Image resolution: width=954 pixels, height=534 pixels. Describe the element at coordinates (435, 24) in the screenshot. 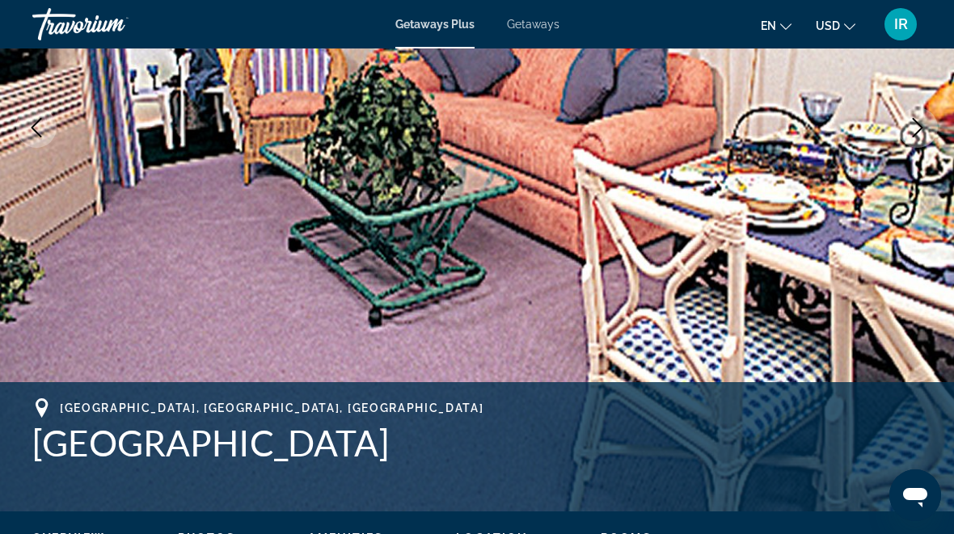

I see `a: Getaways Plus` at that location.